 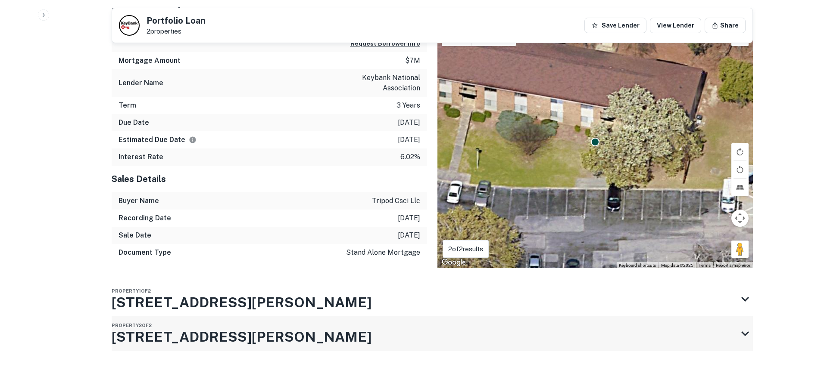 I want to click on p: 3 years, so click(x=408, y=106).